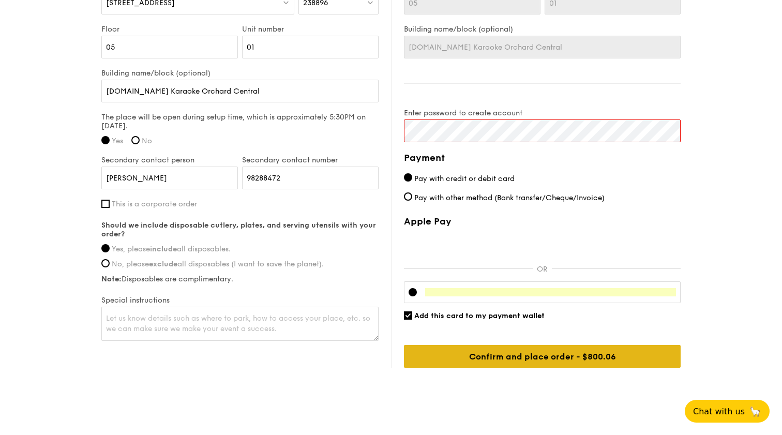 The image size is (782, 435). I want to click on label: Disposables are complimentary., so click(240, 279).